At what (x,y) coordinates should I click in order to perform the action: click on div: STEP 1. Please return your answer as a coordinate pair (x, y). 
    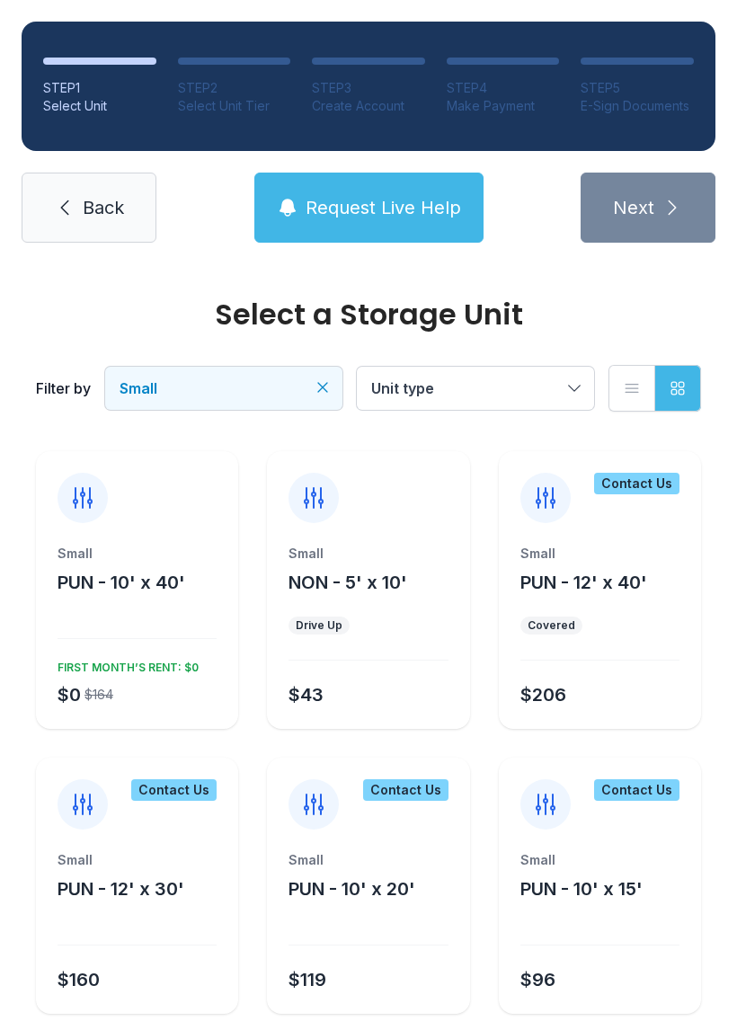
    Looking at the image, I should click on (100, 88).